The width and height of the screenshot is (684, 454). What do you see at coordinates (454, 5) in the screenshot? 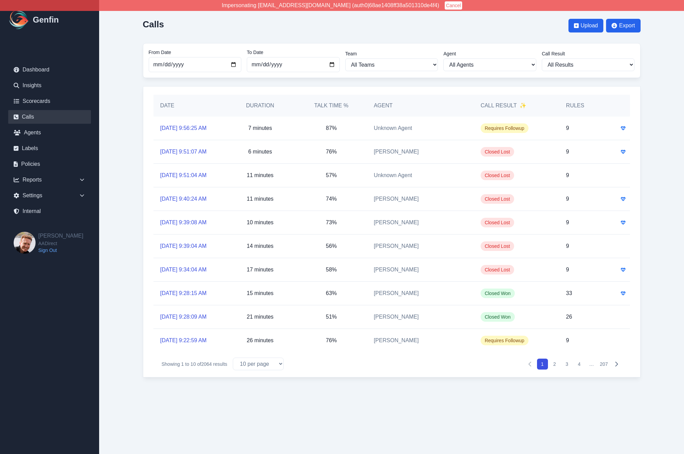
I see `button: Cancel` at bounding box center [454, 5].